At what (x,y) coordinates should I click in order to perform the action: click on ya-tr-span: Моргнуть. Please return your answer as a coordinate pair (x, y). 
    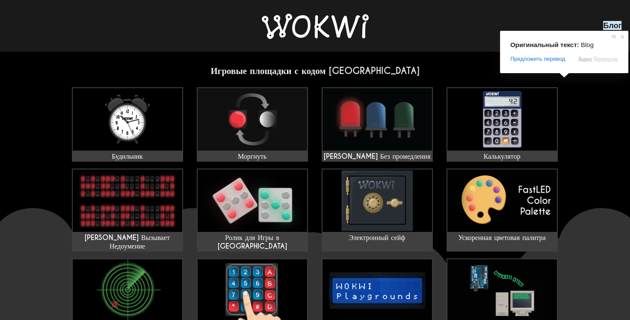
    Looking at the image, I should click on (252, 156).